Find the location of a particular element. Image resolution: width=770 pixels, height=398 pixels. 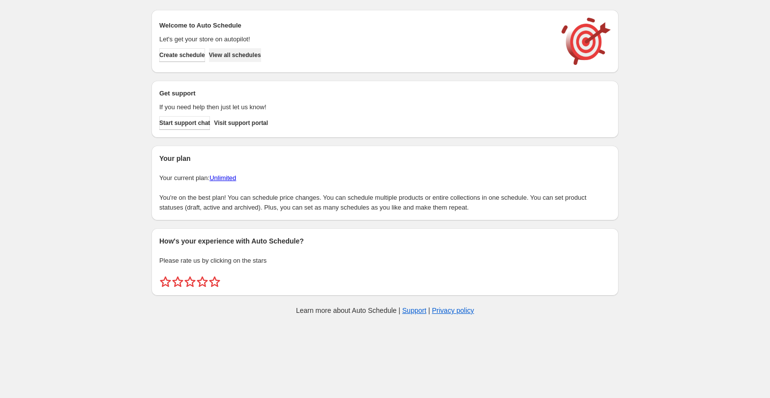

span: View all schedules is located at coordinates (235, 55).